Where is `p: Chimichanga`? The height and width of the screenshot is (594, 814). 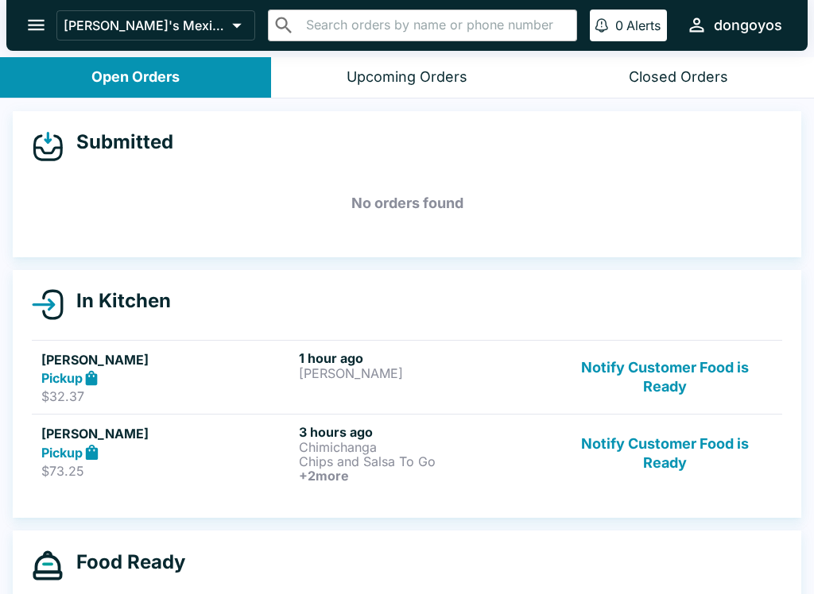
p: Chimichanga is located at coordinates (424, 447).